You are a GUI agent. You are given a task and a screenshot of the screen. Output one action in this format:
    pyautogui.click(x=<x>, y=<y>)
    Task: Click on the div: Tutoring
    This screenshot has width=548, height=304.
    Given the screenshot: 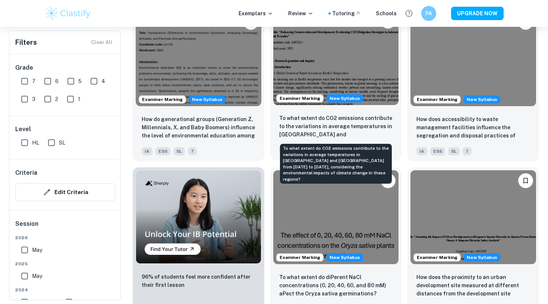 What is the action you would take?
    pyautogui.click(x=346, y=13)
    